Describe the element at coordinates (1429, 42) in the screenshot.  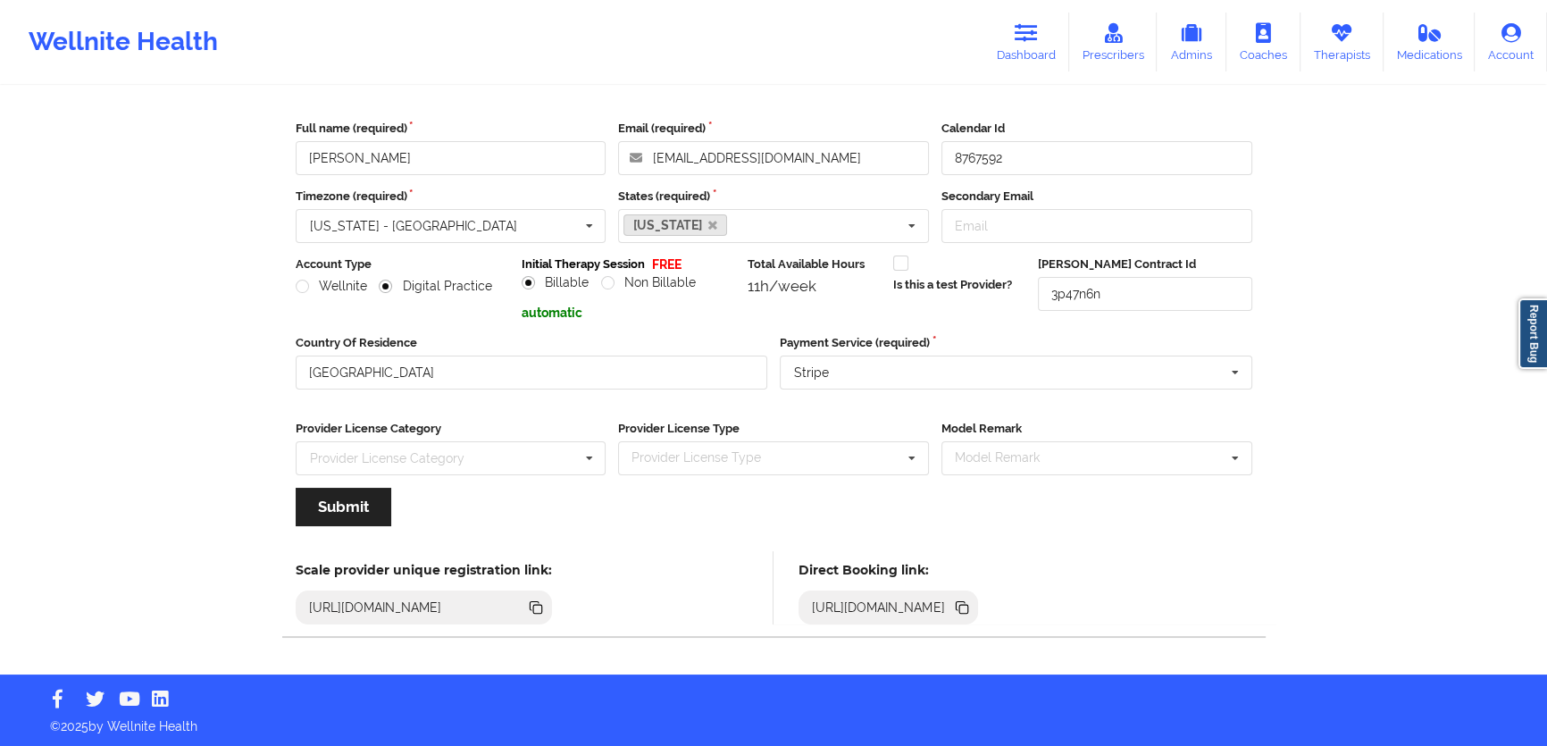
I see `a: Medications` at that location.